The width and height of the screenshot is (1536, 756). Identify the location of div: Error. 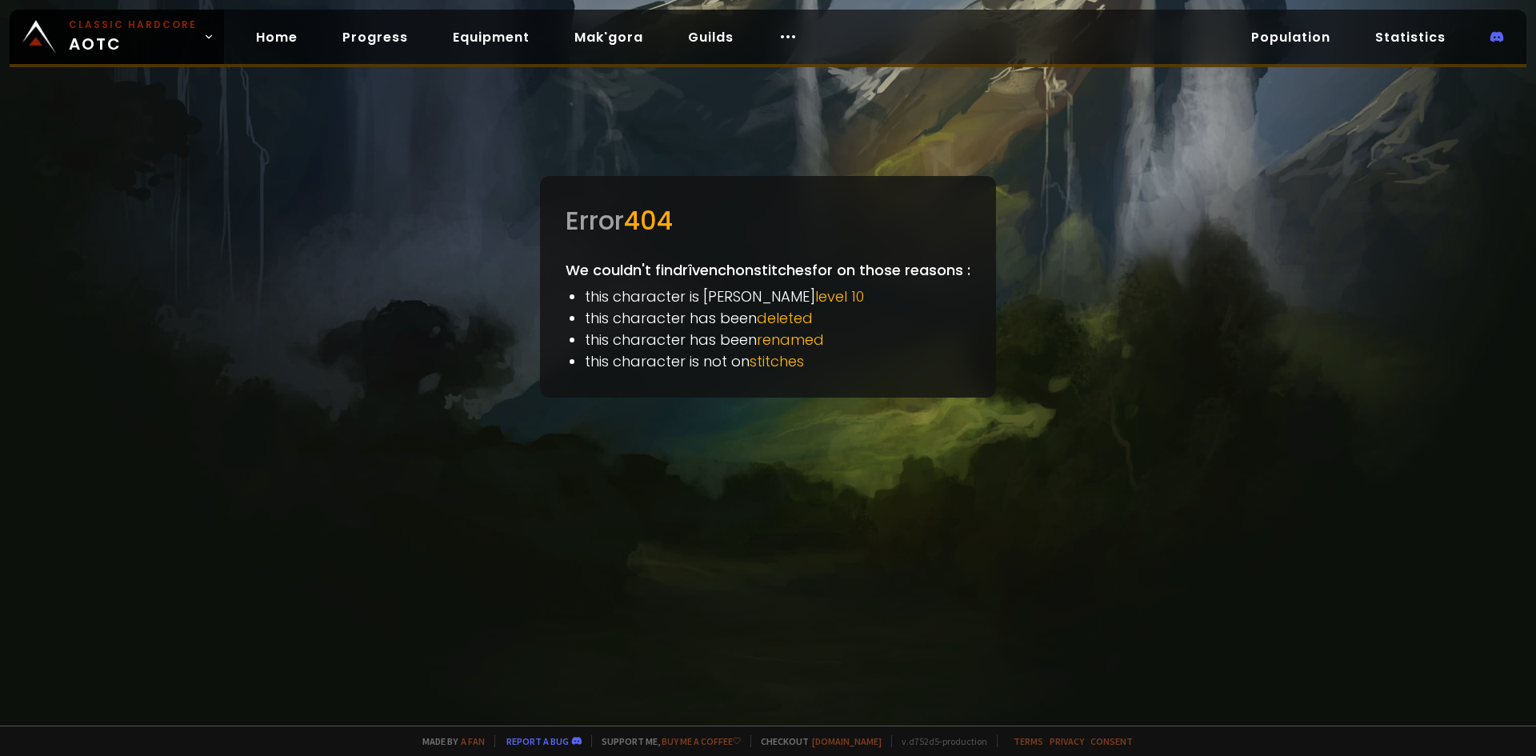
(768, 221).